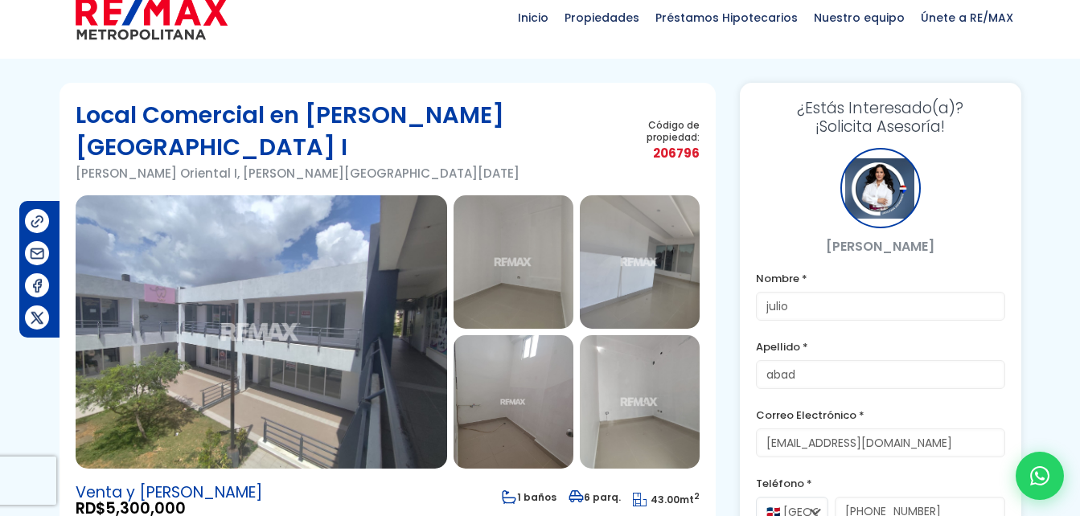 This screenshot has width=1080, height=516. I want to click on span: ¿Estás Interesado(a)?, so click(880, 108).